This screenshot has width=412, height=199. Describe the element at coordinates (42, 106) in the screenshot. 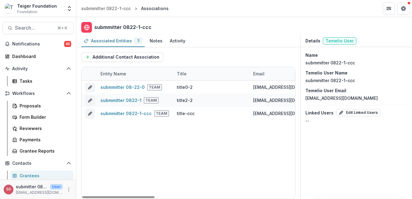

I see `a: Proposals` at that location.